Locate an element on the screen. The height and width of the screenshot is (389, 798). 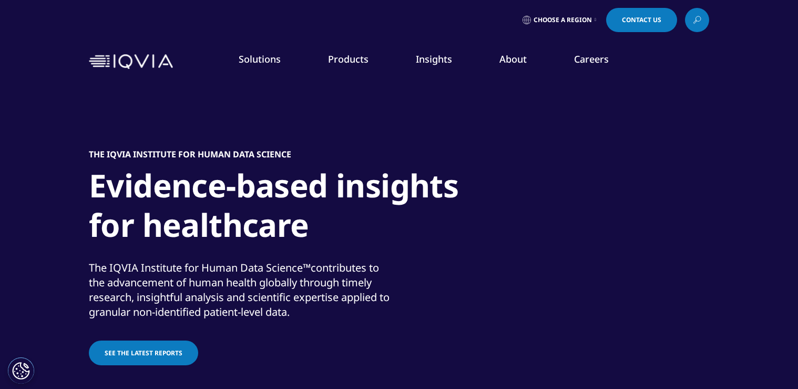
span: Choose a Region is located at coordinates (563, 20).